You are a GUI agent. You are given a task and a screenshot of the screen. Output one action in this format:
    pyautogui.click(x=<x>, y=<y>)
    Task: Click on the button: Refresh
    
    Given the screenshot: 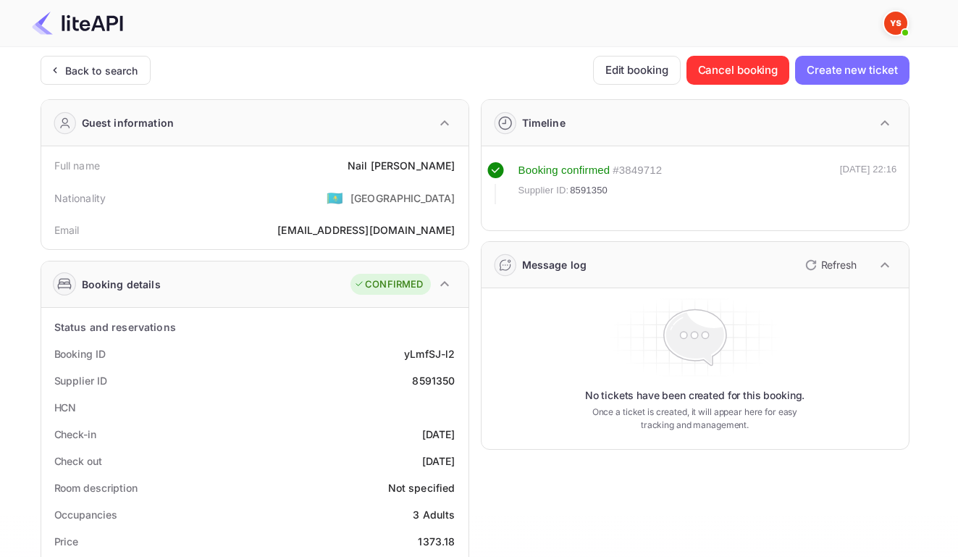 What is the action you would take?
    pyautogui.click(x=829, y=265)
    